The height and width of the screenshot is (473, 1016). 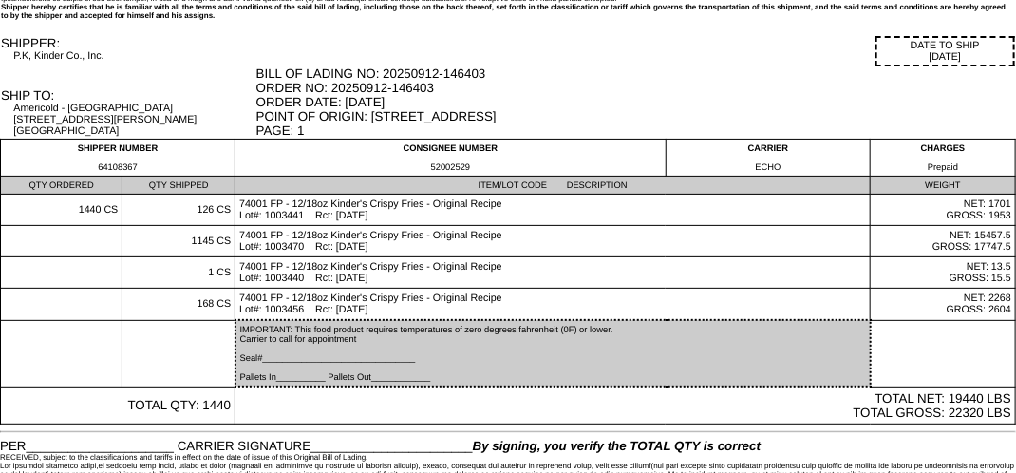 What do you see at coordinates (450, 167) in the screenshot?
I see `div: 52002529` at bounding box center [450, 167].